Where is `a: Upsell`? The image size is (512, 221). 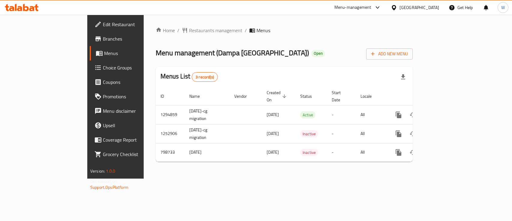 a: Upsell is located at coordinates (131, 125).